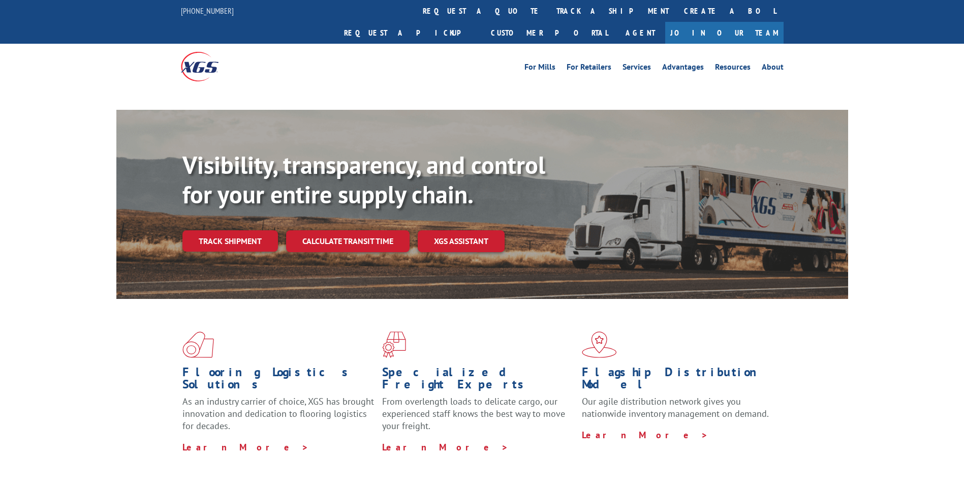  I want to click on a: About, so click(773, 69).